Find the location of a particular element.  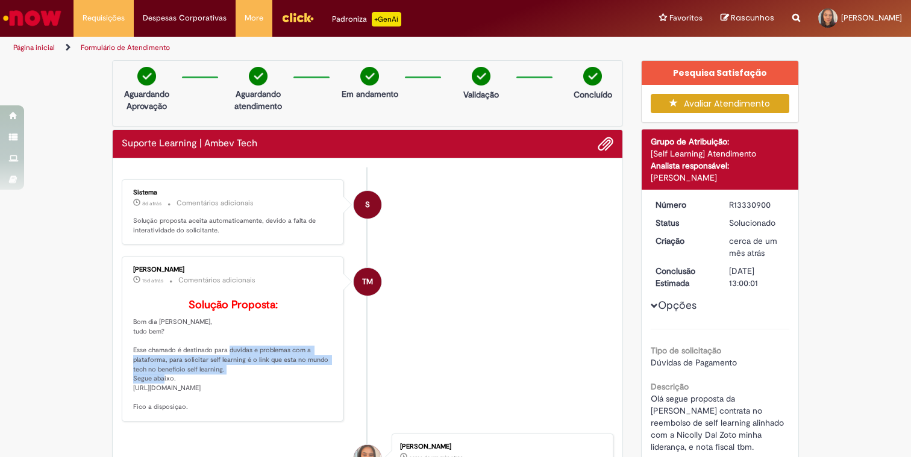

p: Em andamento is located at coordinates (370, 94).